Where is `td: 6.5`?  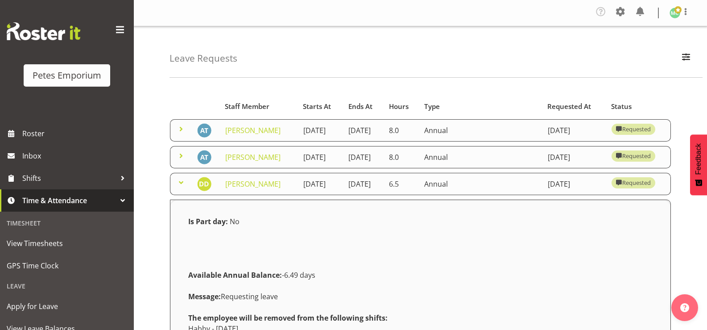
td: 6.5 is located at coordinates (401, 184).